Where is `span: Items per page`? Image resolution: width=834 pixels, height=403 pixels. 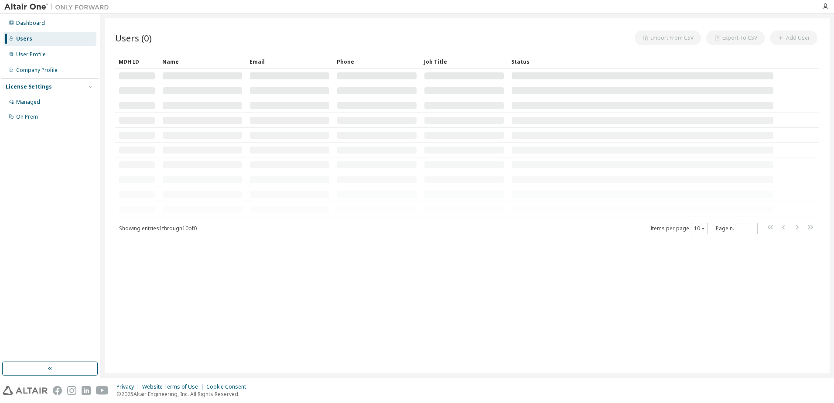
span: Items per page is located at coordinates (679, 229).